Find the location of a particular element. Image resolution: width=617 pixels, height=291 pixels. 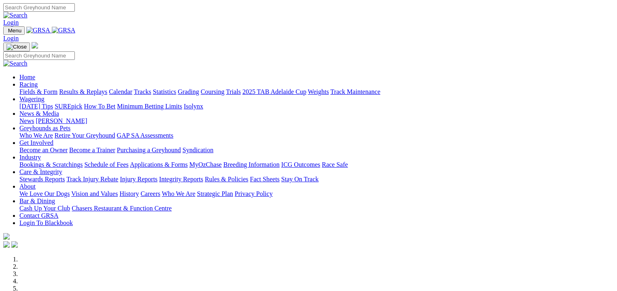

div: Industry is located at coordinates (316, 165).